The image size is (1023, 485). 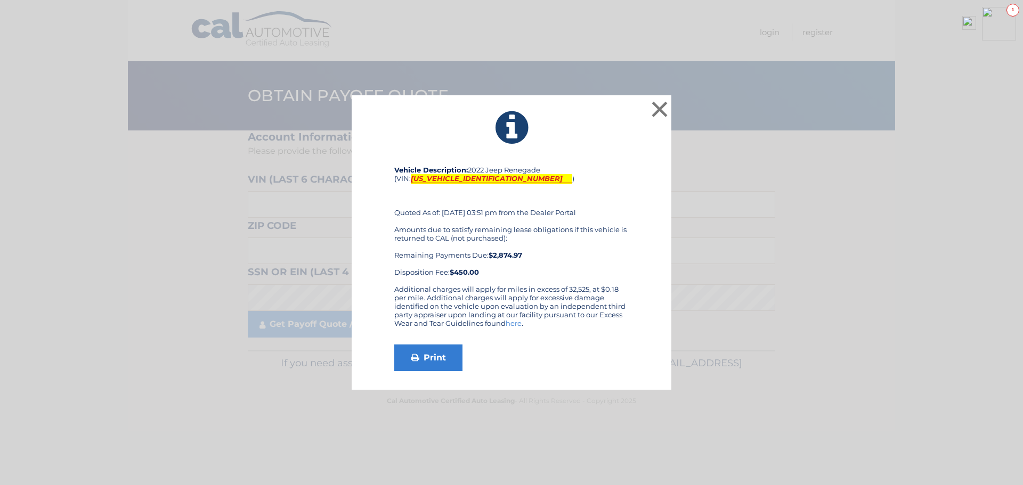 What do you see at coordinates (969, 23) in the screenshot?
I see `img: minimized-close.png` at bounding box center [969, 23].